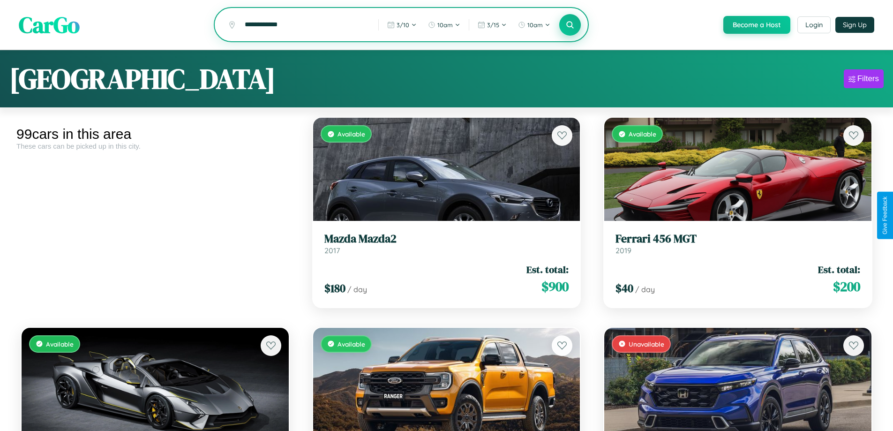 The image size is (893, 431). What do you see at coordinates (625, 288) in the screenshot?
I see `span: $ 40` at bounding box center [625, 288].